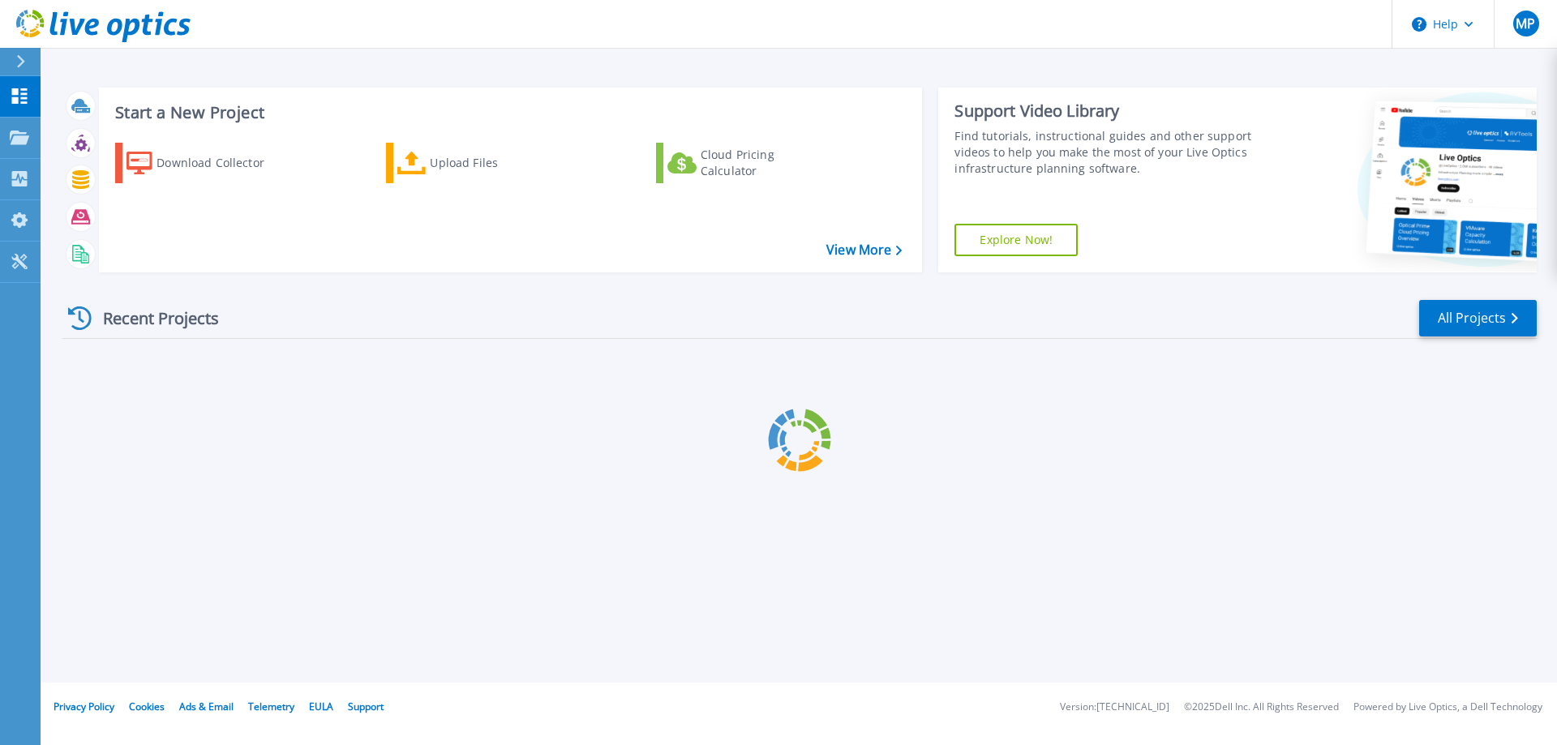 The image size is (1557, 745). Describe the element at coordinates (864, 250) in the screenshot. I see `a: View More` at that location.